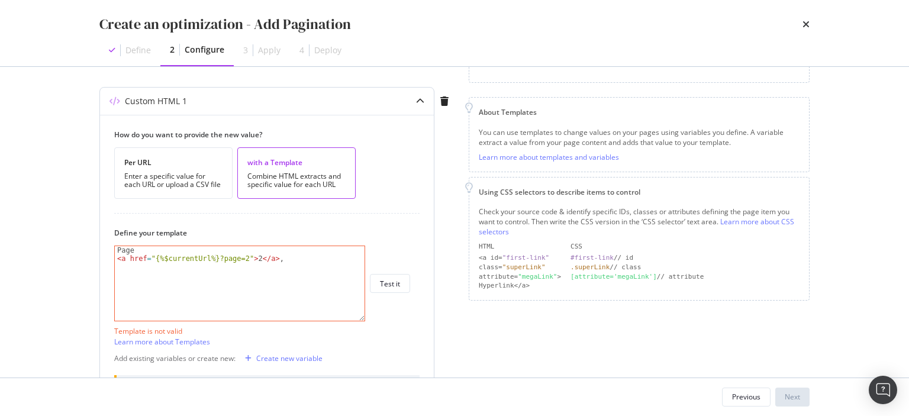  What do you see at coordinates (685, 268) in the screenshot?
I see `div: // class` at bounding box center [685, 268].